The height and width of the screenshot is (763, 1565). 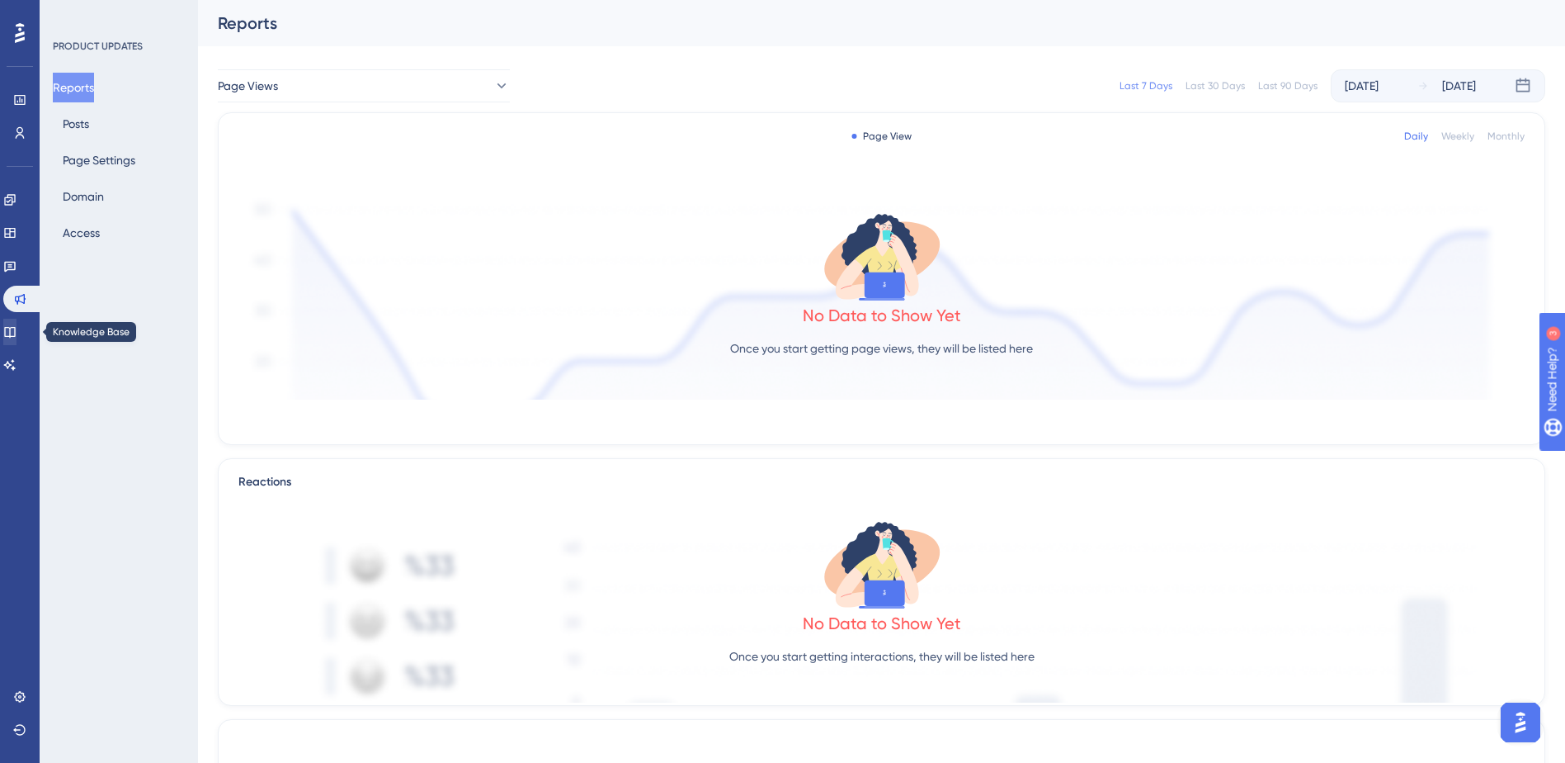 What do you see at coordinates (71, 14) in the screenshot?
I see `span: Need Help?` at bounding box center [71, 14].